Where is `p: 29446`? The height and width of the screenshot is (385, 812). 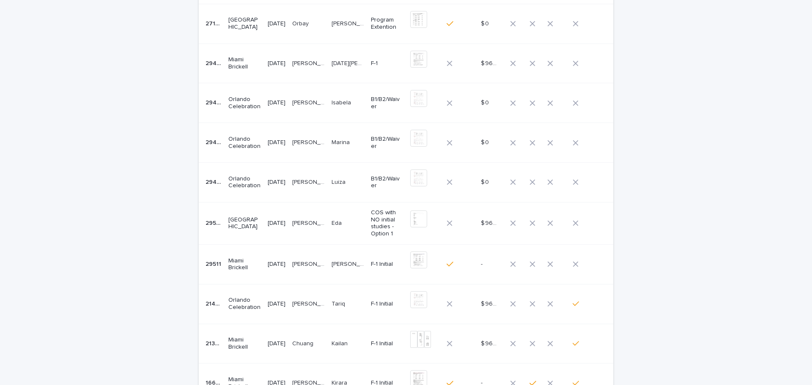 p: 29446 is located at coordinates (214, 142).